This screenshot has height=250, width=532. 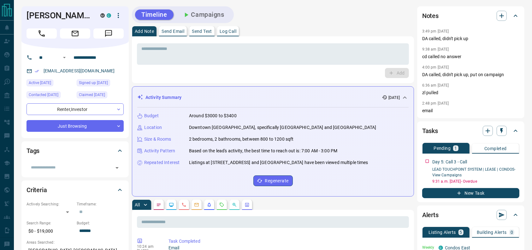 What do you see at coordinates (450, 162) in the screenshot?
I see `p: Day 5: Call 3 - Call` at bounding box center [450, 162].